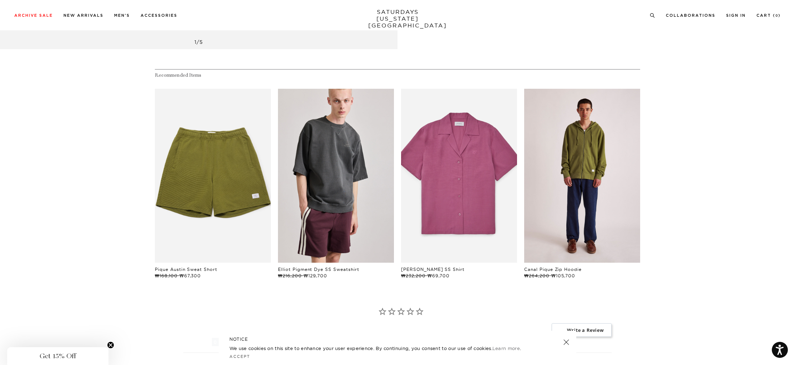 This screenshot has width=795, height=365. I want to click on small: 0, so click(777, 16).